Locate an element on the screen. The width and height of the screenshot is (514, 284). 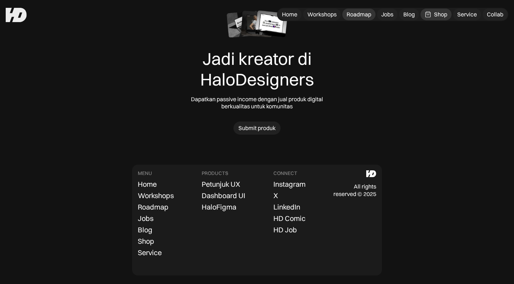
a: X is located at coordinates (275, 196).